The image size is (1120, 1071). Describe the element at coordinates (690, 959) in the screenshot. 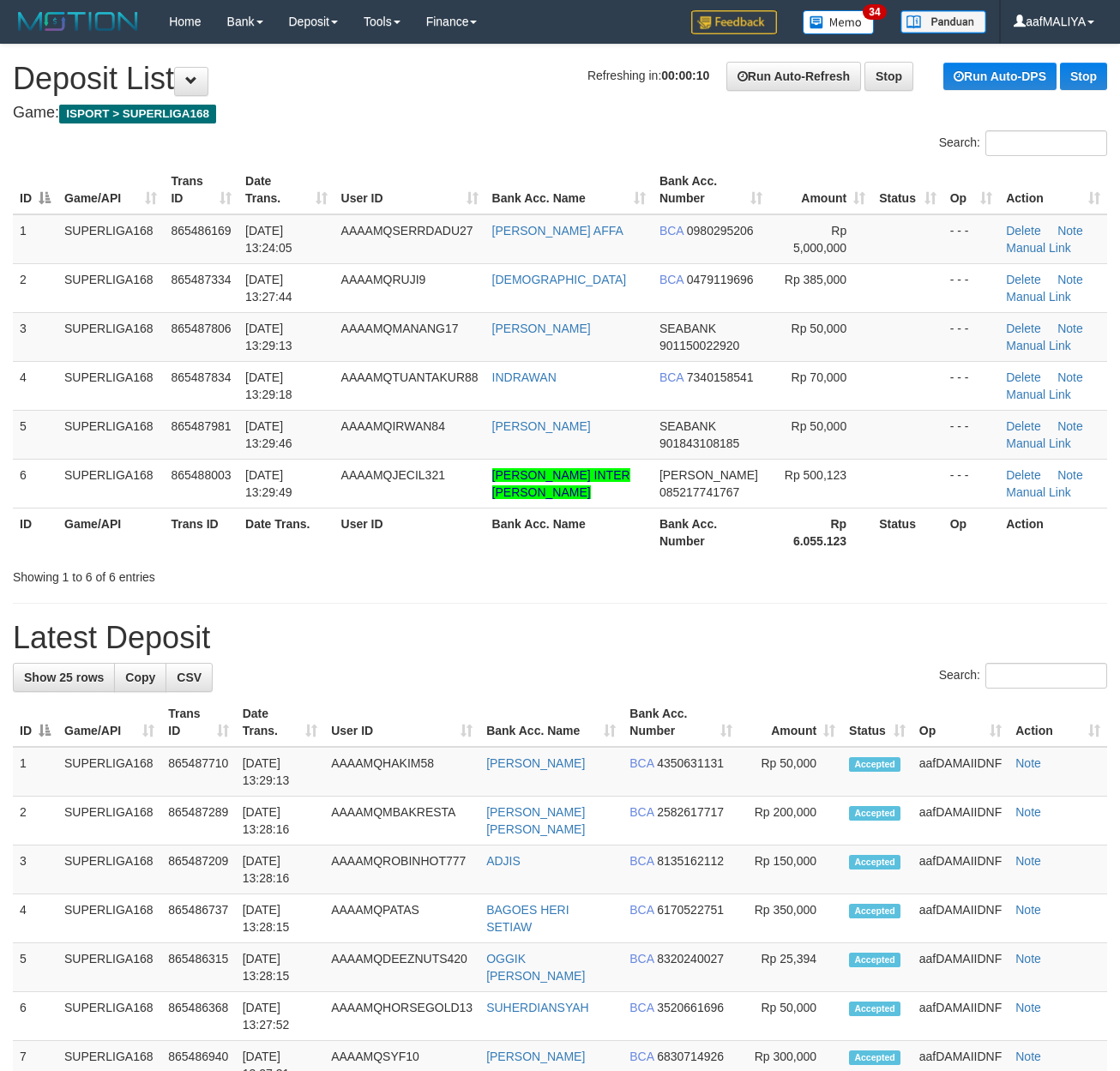

I see `span: Copy 8320240027 to clipboard` at that location.